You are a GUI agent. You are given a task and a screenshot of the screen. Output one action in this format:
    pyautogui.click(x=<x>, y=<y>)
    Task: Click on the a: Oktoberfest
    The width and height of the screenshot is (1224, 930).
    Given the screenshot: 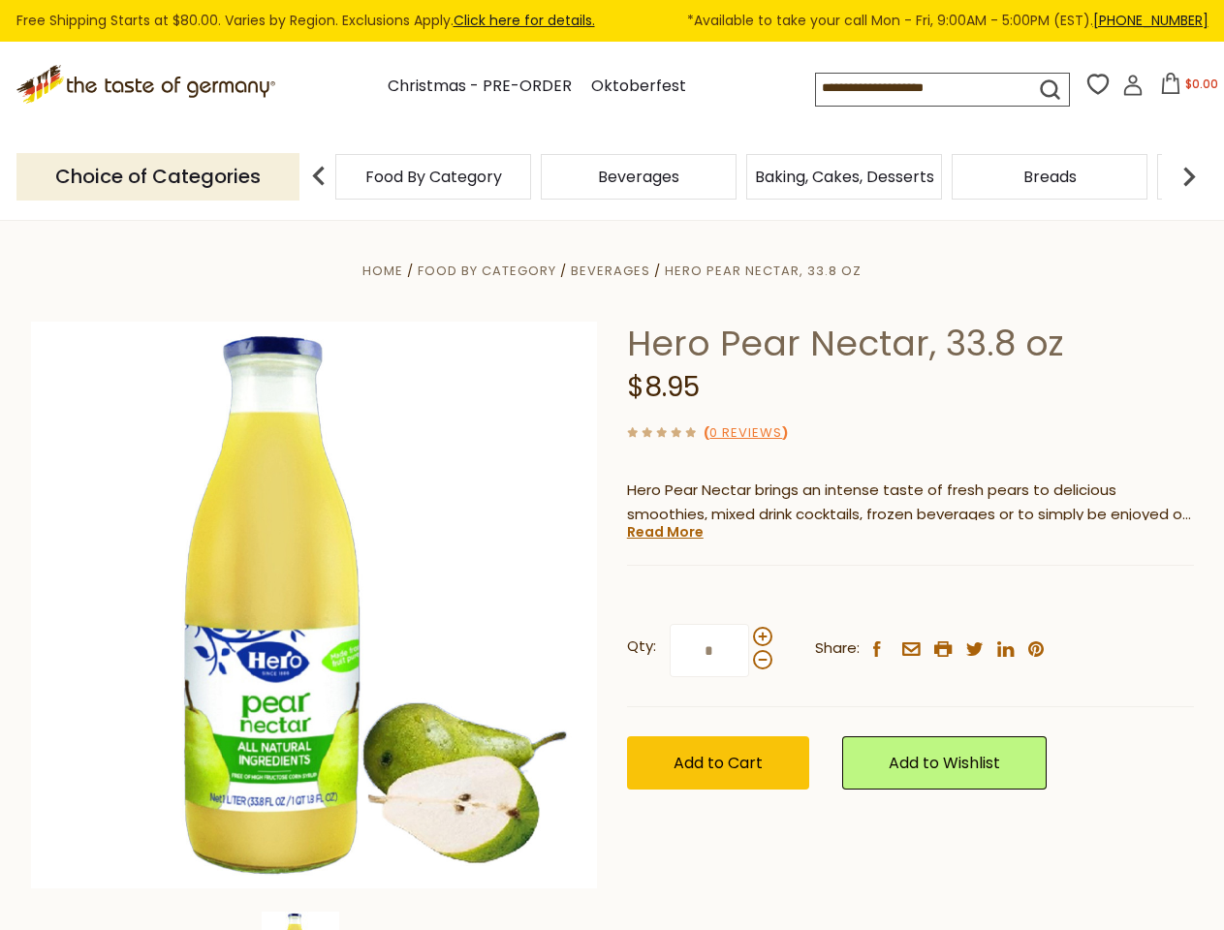 What is the action you would take?
    pyautogui.click(x=639, y=86)
    